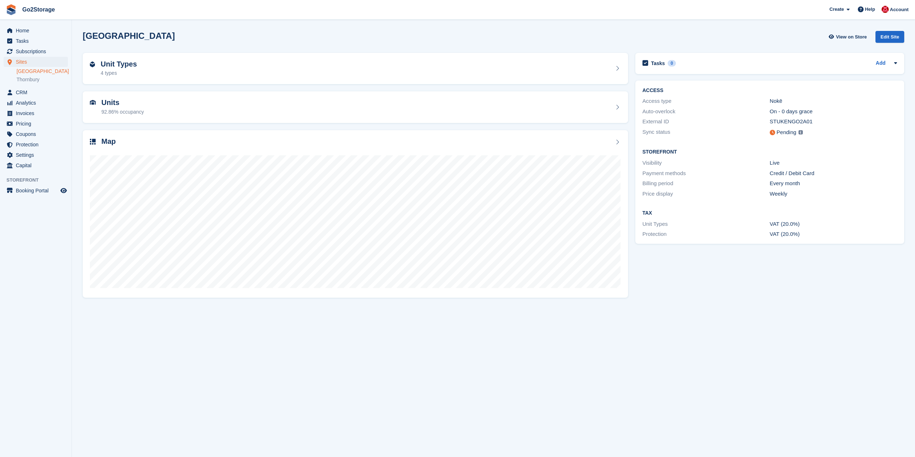 The image size is (915, 457). What do you see at coordinates (37, 92) in the screenshot?
I see `span: CRM` at bounding box center [37, 92].